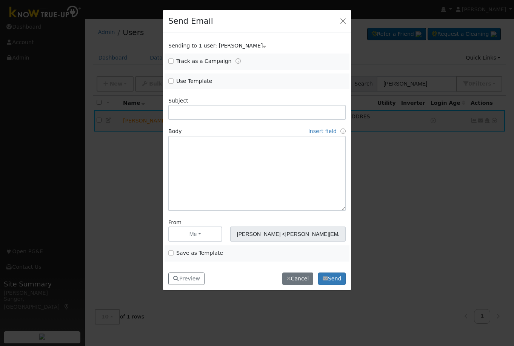  What do you see at coordinates (332, 279) in the screenshot?
I see `button: Send` at bounding box center [332, 279].